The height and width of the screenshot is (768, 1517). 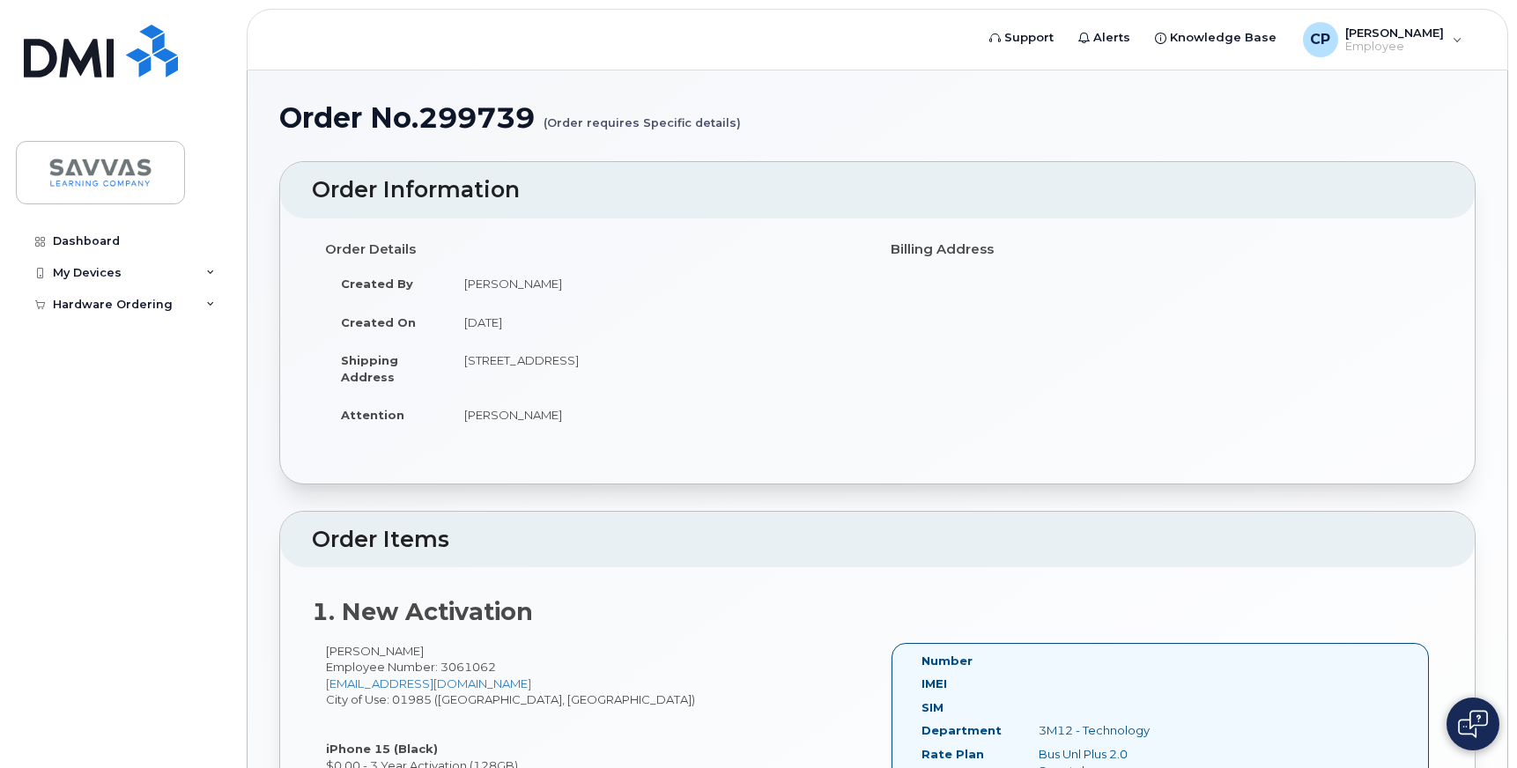 What do you see at coordinates (1473, 724) in the screenshot?
I see `img: Open chat` at bounding box center [1473, 724].